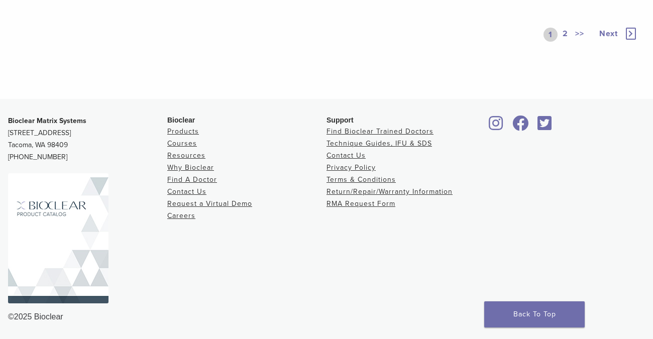  I want to click on a: Request a Virtual Demo, so click(209, 203).